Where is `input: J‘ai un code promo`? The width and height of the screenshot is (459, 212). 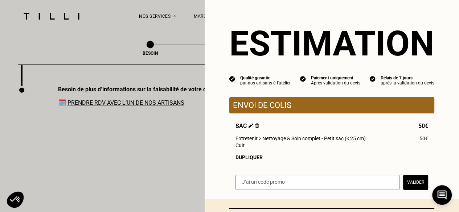 input: J‘ai un code promo is located at coordinates (318, 183).